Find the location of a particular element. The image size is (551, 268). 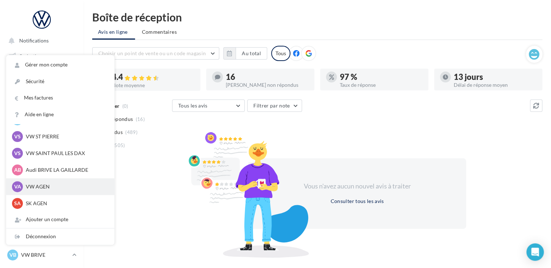

span: Non répondus is located at coordinates (116, 119).